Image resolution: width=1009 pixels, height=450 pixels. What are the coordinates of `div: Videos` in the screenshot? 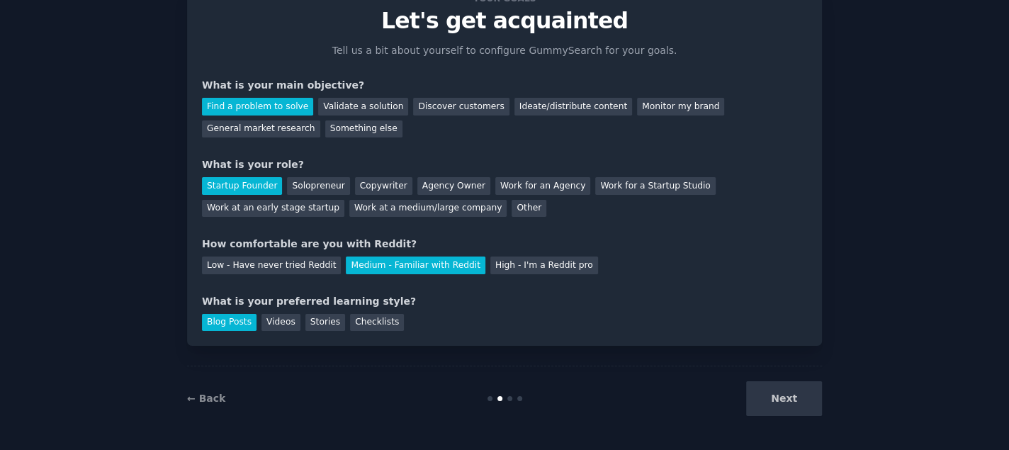 It's located at (281, 322).